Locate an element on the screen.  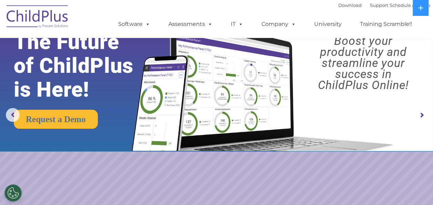
button: Cookies Settings is located at coordinates (13, 193).